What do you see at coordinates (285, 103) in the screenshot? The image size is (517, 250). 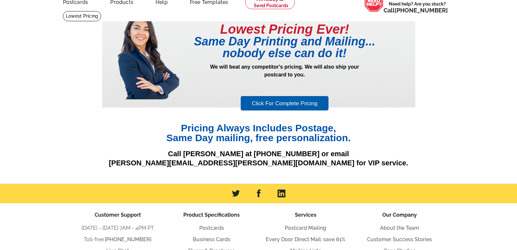 I see `a: Click For Complete Pricing` at bounding box center [285, 103].